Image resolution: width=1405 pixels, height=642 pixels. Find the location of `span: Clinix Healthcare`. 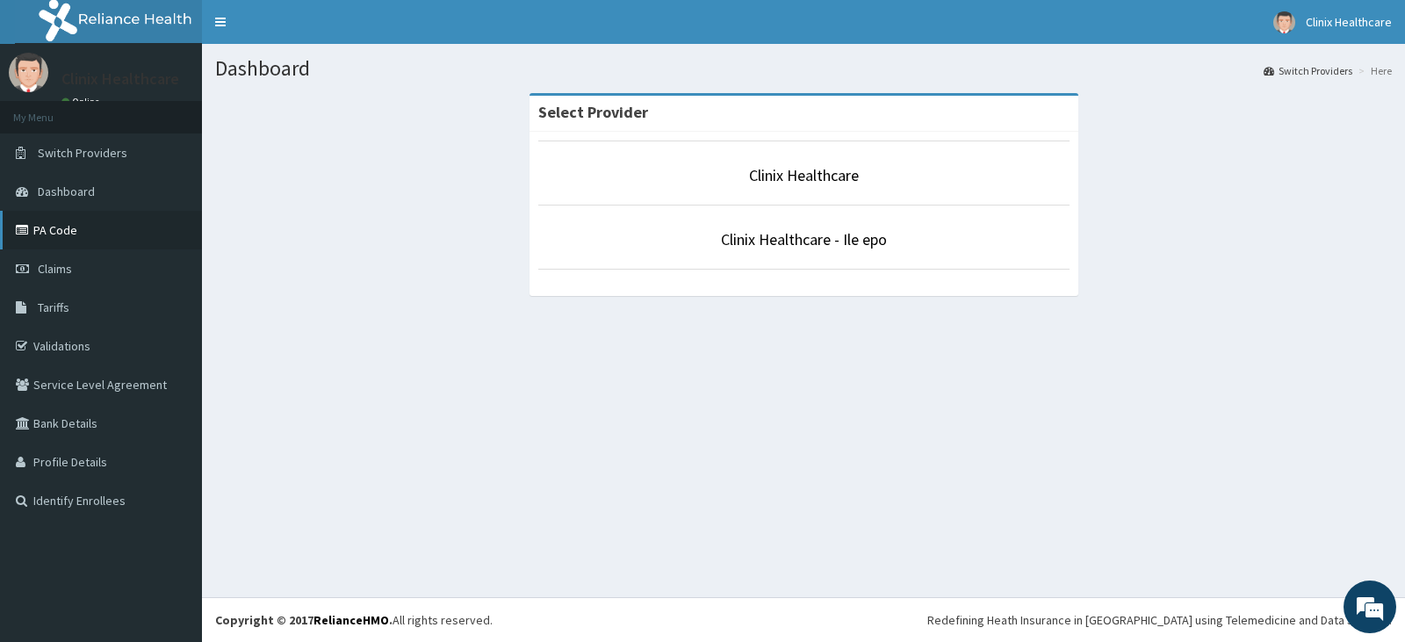

span: Clinix Healthcare is located at coordinates (1349, 22).